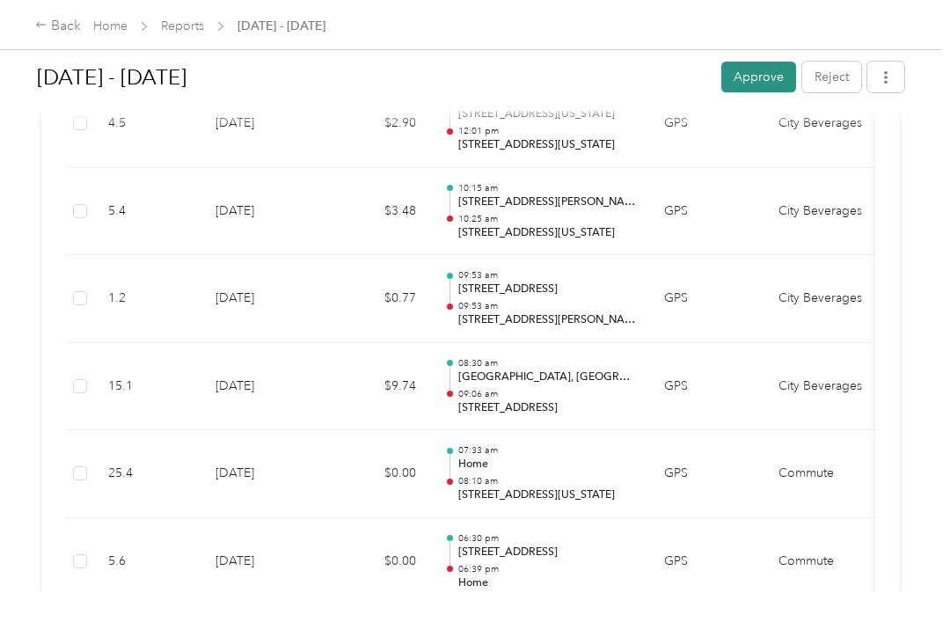 The height and width of the screenshot is (622, 950). What do you see at coordinates (148, 474) in the screenshot?
I see `td: 25.4` at bounding box center [148, 474].